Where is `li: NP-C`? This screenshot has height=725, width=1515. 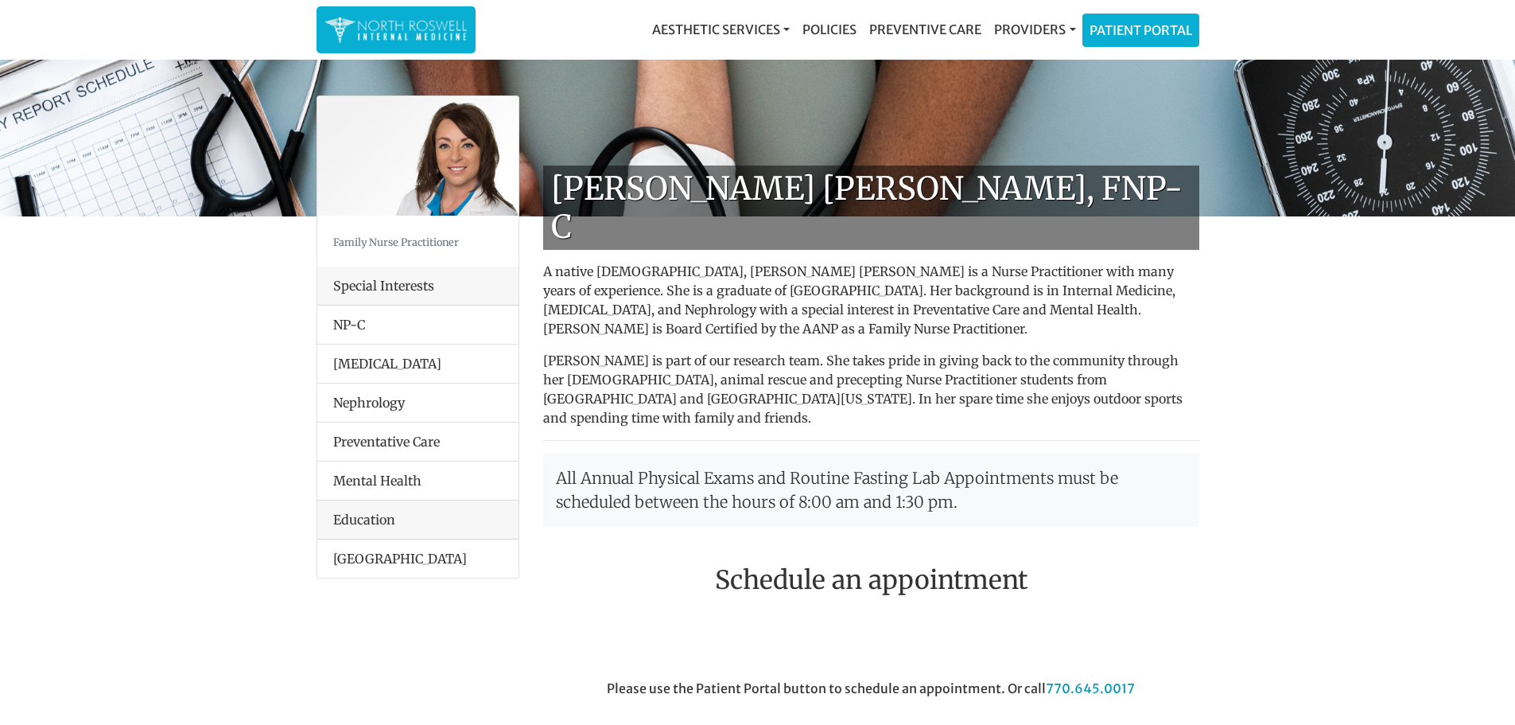
li: NP-C is located at coordinates (418, 325).